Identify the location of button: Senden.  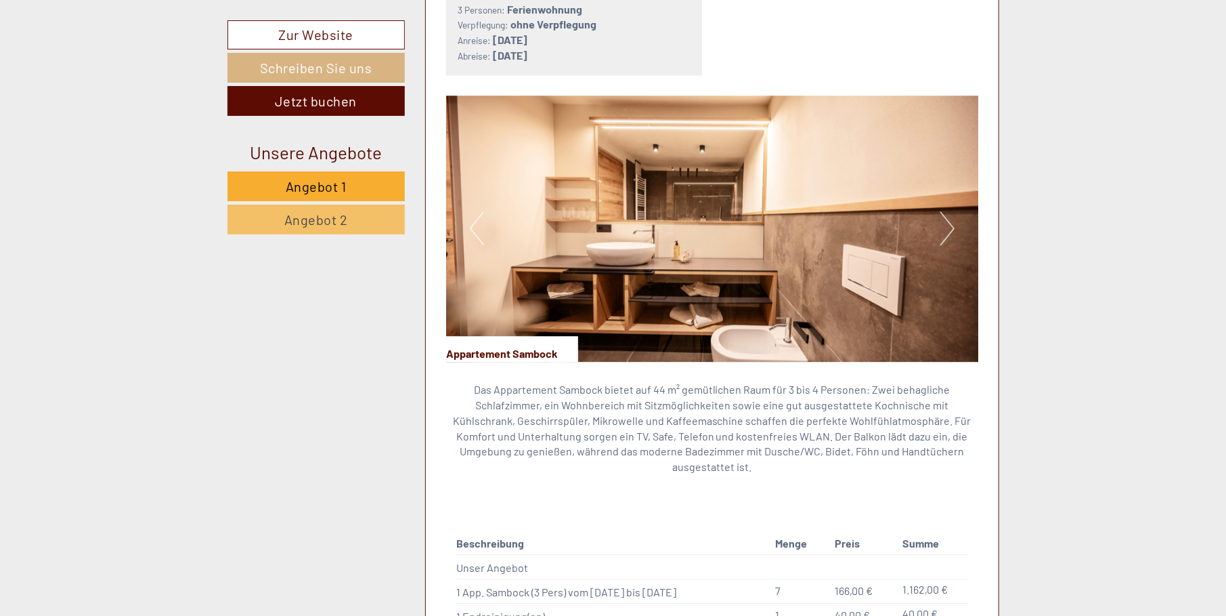
(488, 366).